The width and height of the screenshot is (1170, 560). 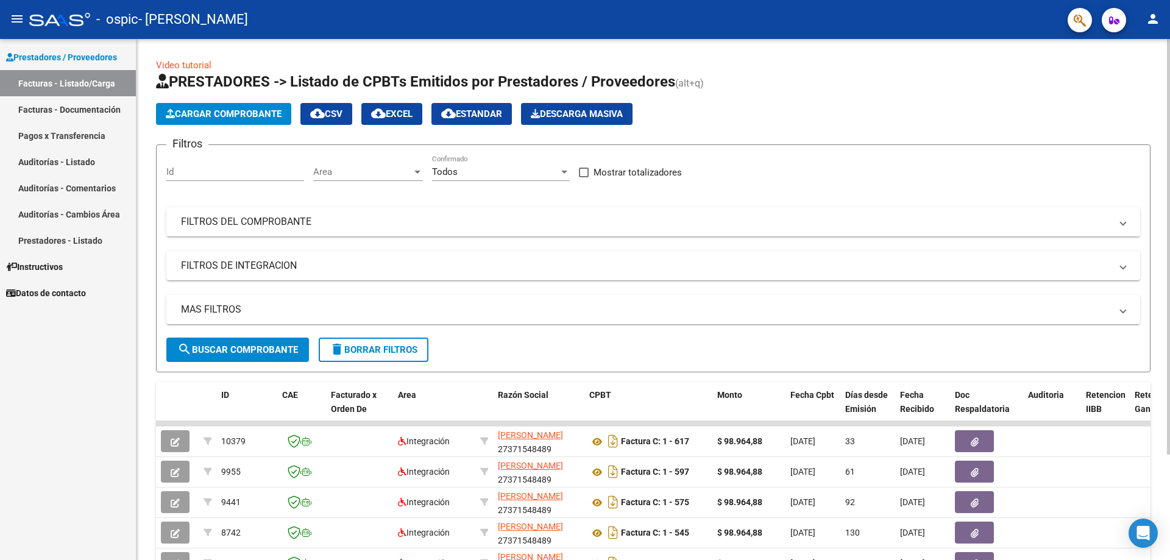 I want to click on mat-panel-title: MAS FILTROS, so click(x=646, y=310).